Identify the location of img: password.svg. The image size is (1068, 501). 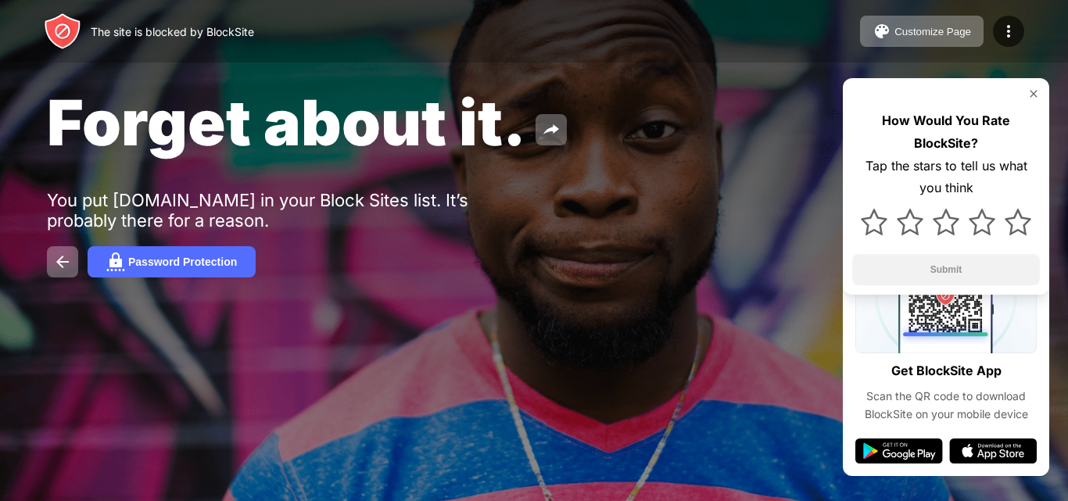
(116, 262).